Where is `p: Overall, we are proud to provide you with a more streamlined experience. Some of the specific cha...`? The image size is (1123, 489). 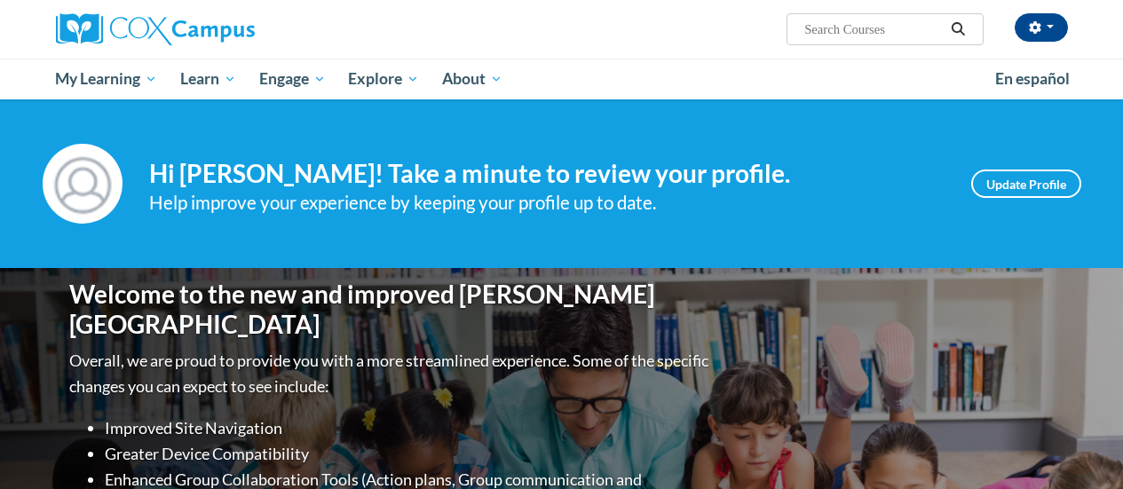 p: Overall, we are proud to provide you with a more streamlined experience. Some of the specific cha... is located at coordinates (391, 374).